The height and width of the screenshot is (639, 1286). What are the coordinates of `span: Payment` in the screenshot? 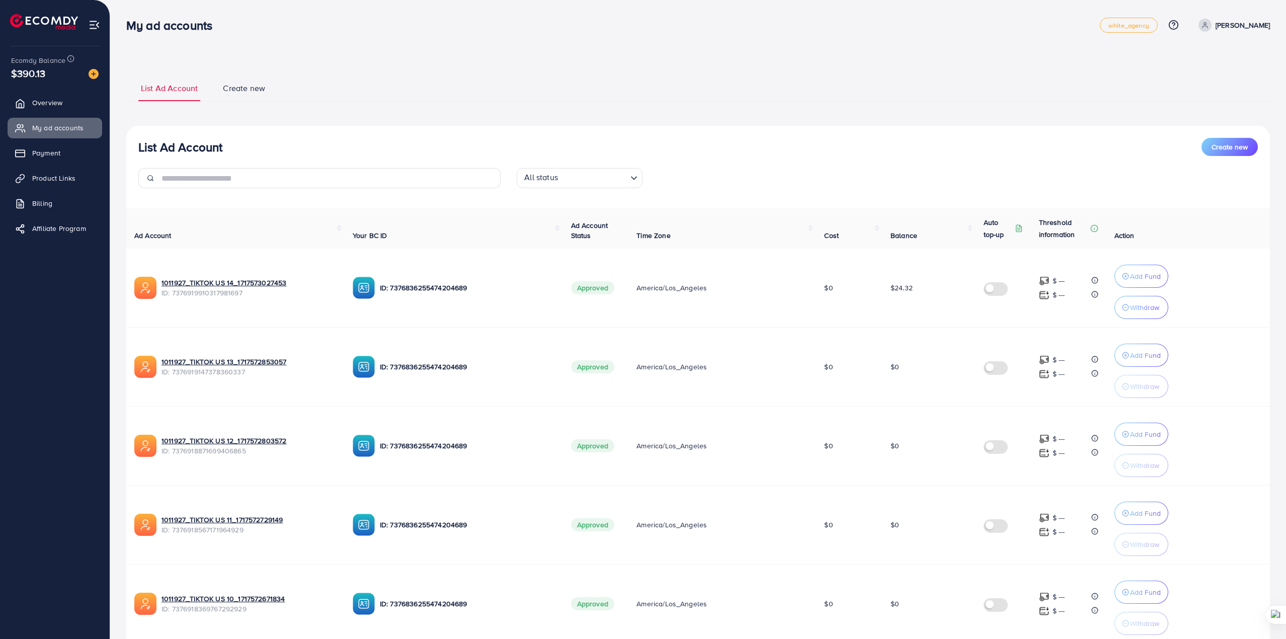 It's located at (46, 153).